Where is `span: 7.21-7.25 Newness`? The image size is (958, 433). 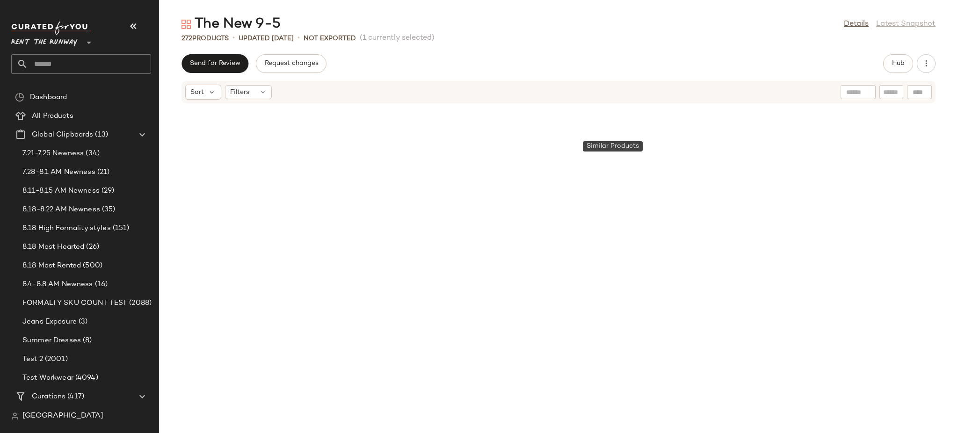 span: 7.21-7.25 Newness is located at coordinates (53, 154).